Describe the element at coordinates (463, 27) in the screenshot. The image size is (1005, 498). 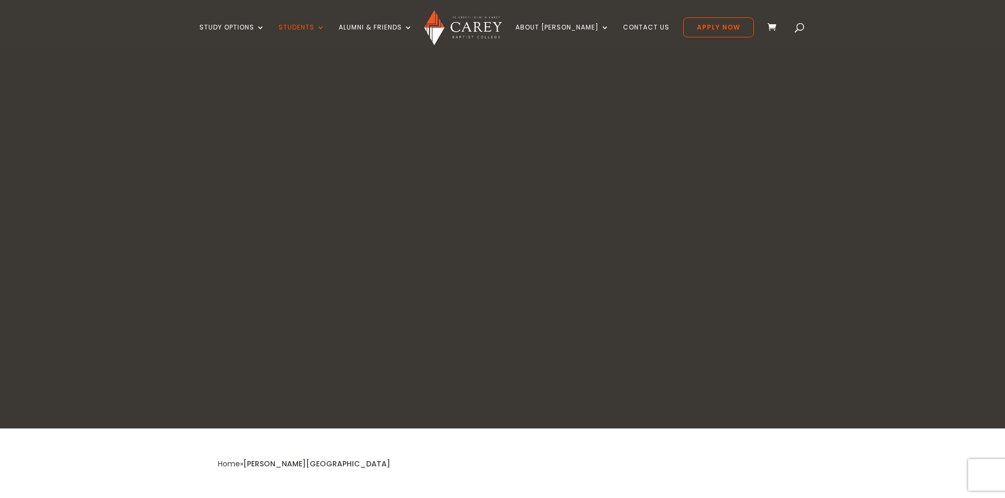
I see `img: Carey Baptist College` at that location.